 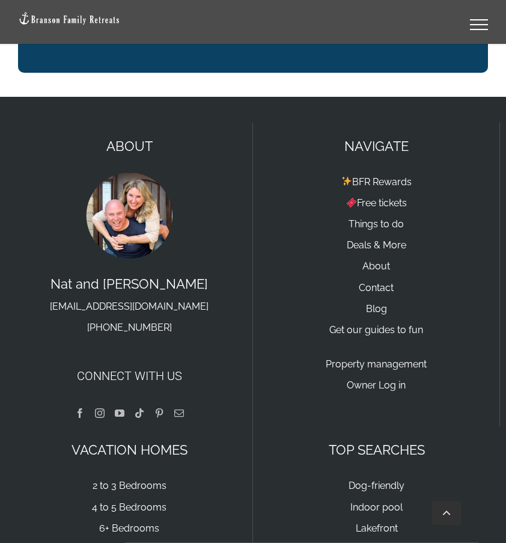 What do you see at coordinates (479, 25) in the screenshot?
I see `a: Toggle Menu` at bounding box center [479, 25].